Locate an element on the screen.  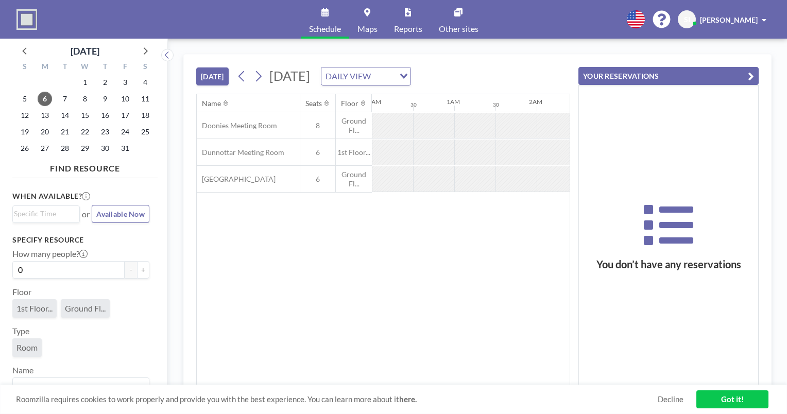
span: Thursday, October 23, 2025 is located at coordinates (105, 132).